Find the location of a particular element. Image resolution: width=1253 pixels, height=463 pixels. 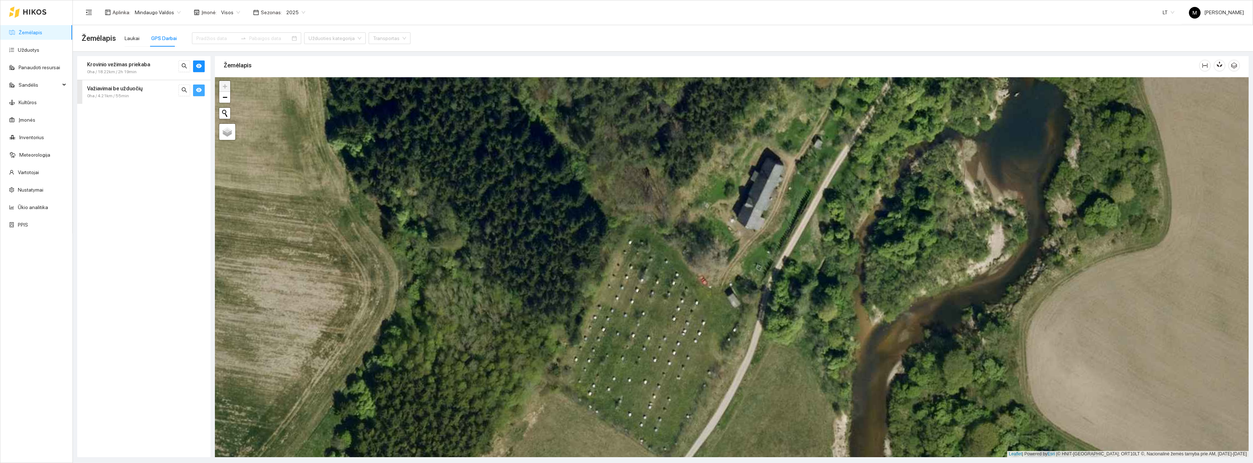

span: Visos is located at coordinates (231, 12).